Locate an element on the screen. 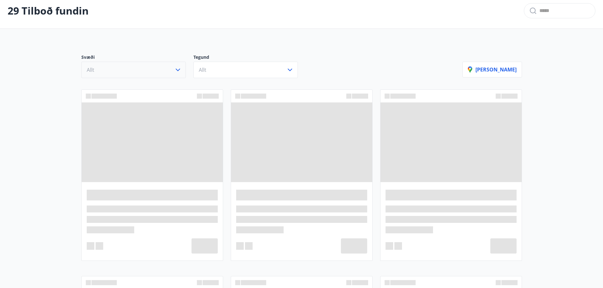  p: 29 Tilboð fundin is located at coordinates (48, 11).